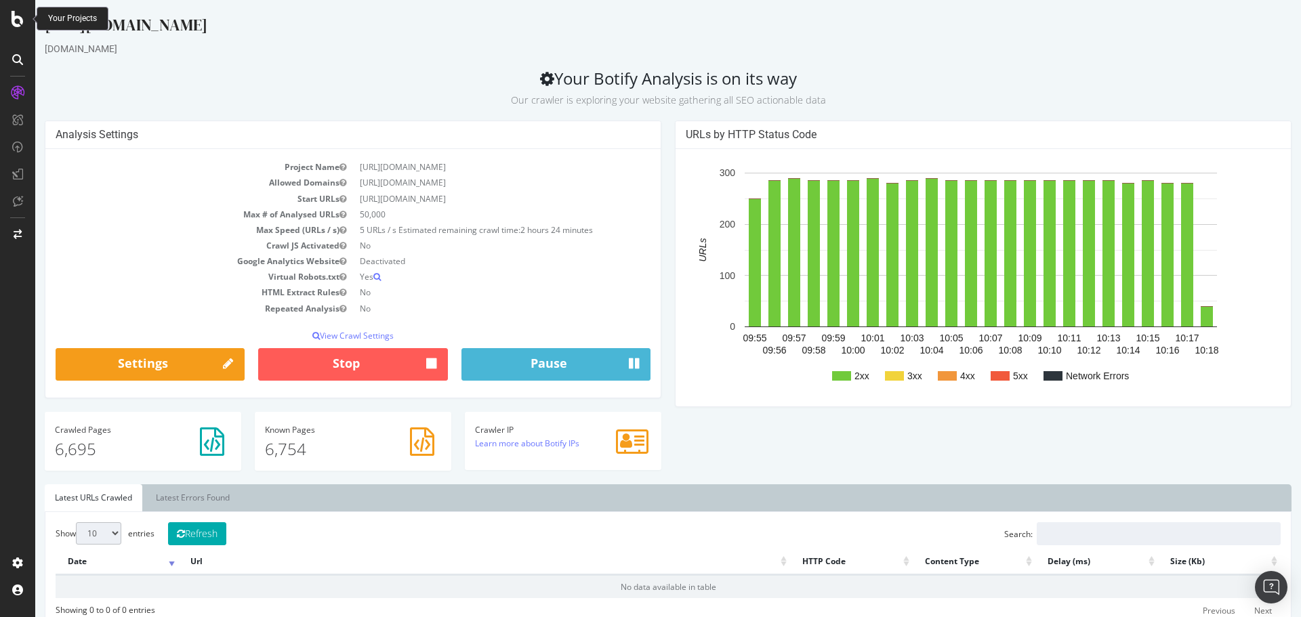 This screenshot has width=1301, height=617. Describe the element at coordinates (985, 376) in the screenshot. I see `text: 5xx` at that location.